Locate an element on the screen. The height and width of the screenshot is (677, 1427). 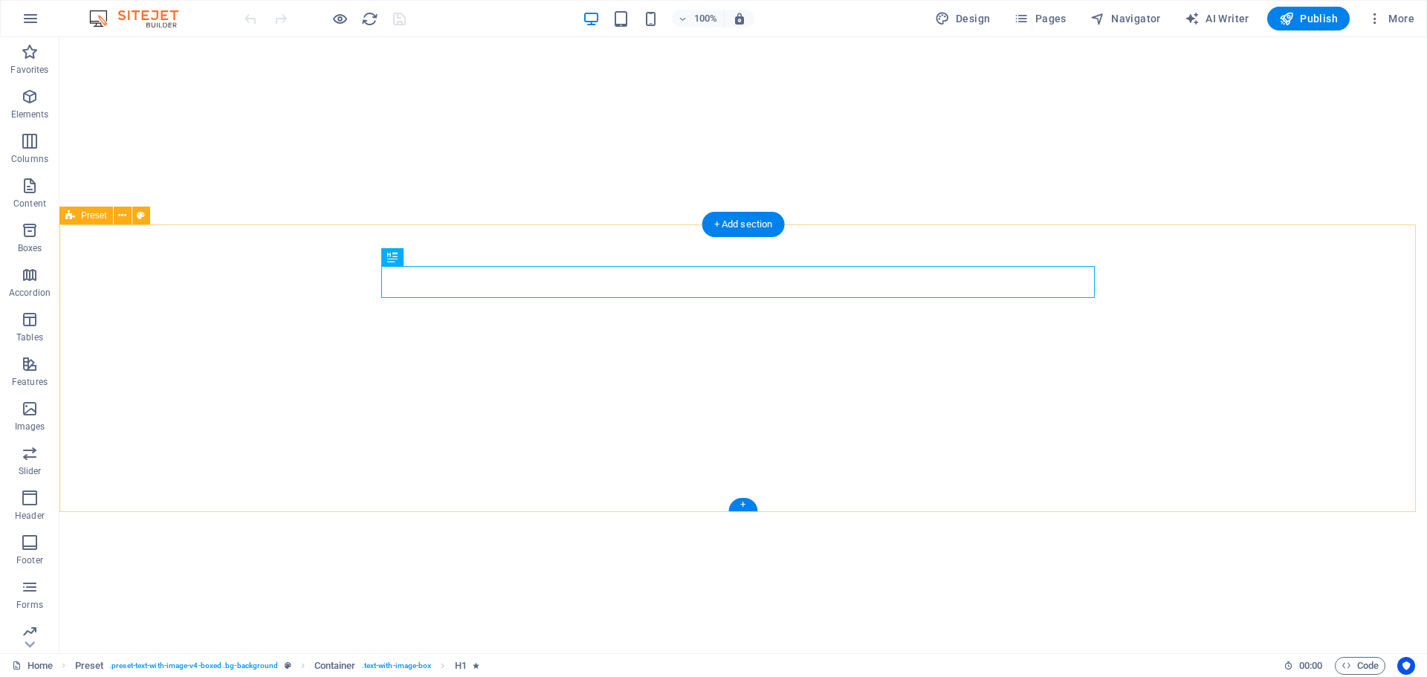
button: Usercentrics is located at coordinates (1406, 666).